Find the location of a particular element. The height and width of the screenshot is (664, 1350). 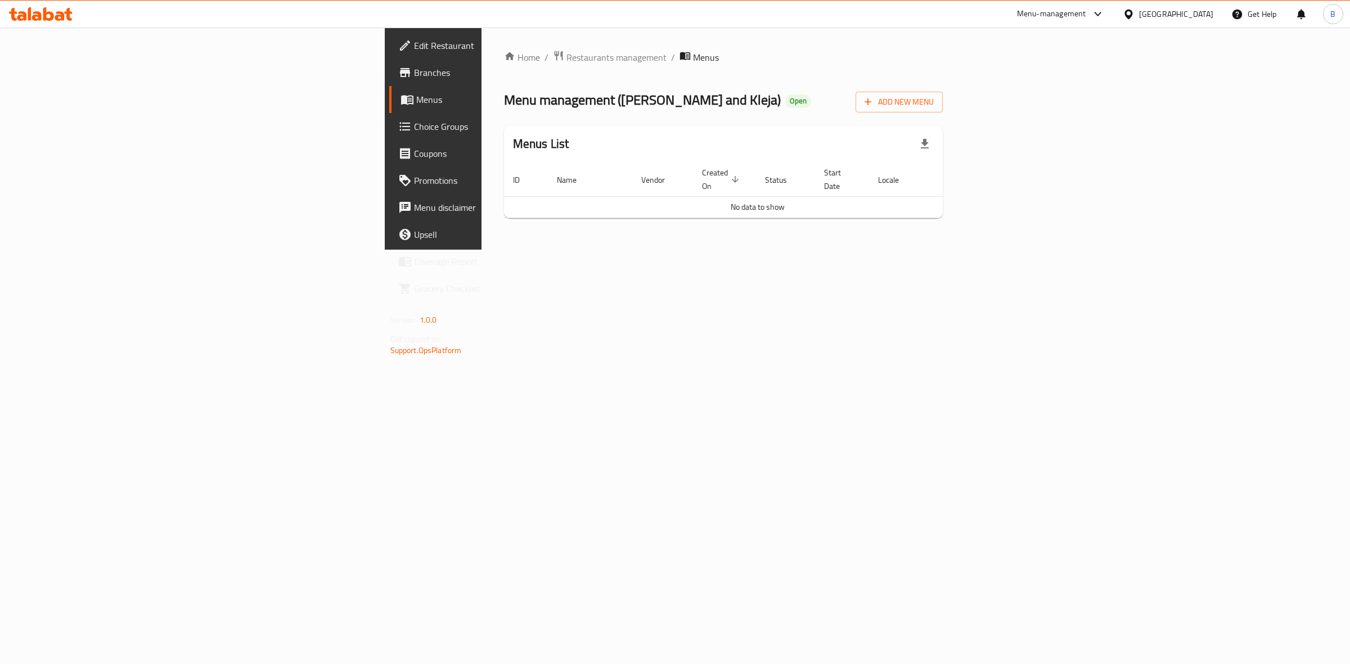

a: Choice Groups is located at coordinates (499, 127).